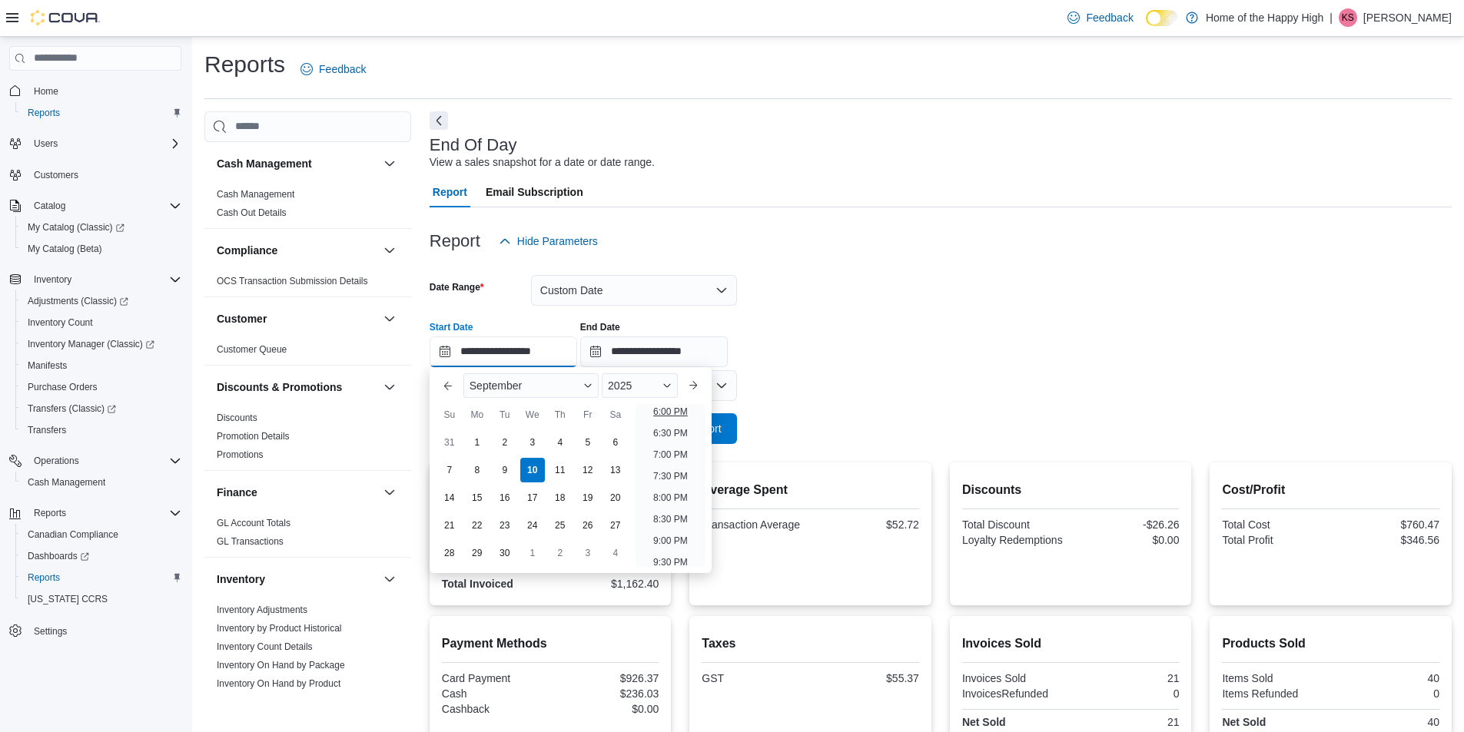 The height and width of the screenshot is (732, 1464). I want to click on div: day-8, so click(477, 470).